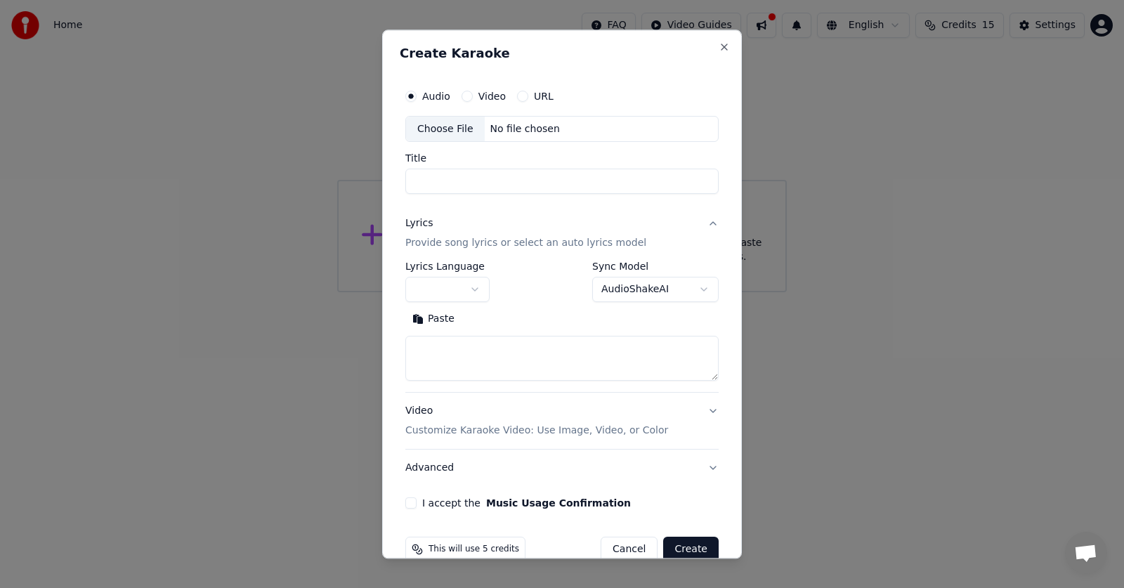 This screenshot has width=1124, height=588. What do you see at coordinates (562, 159) in the screenshot?
I see `label: Title` at bounding box center [562, 159].